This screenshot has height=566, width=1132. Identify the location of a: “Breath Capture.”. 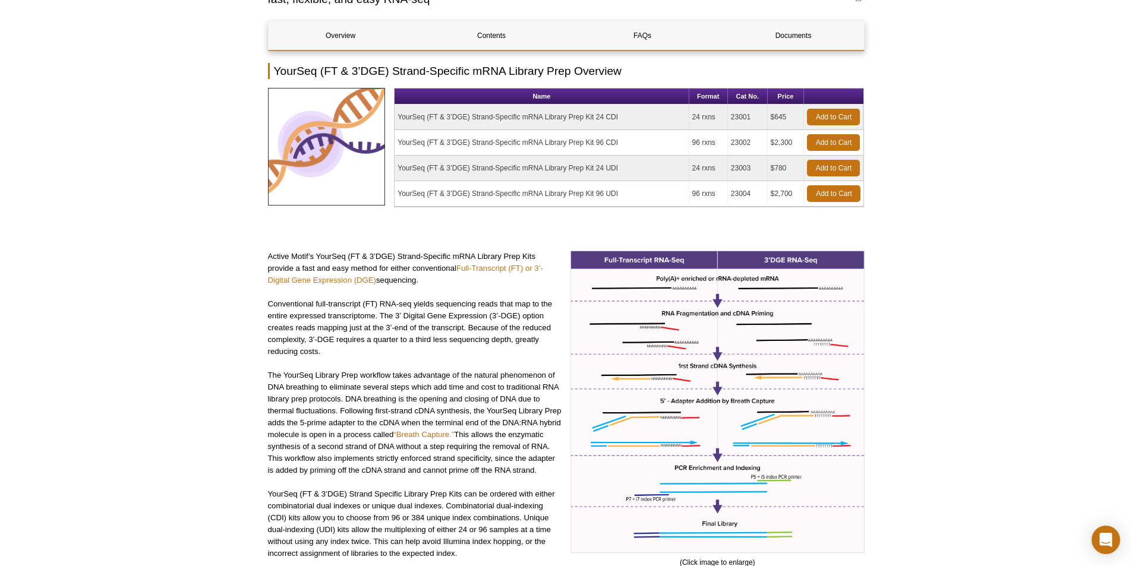
(424, 434).